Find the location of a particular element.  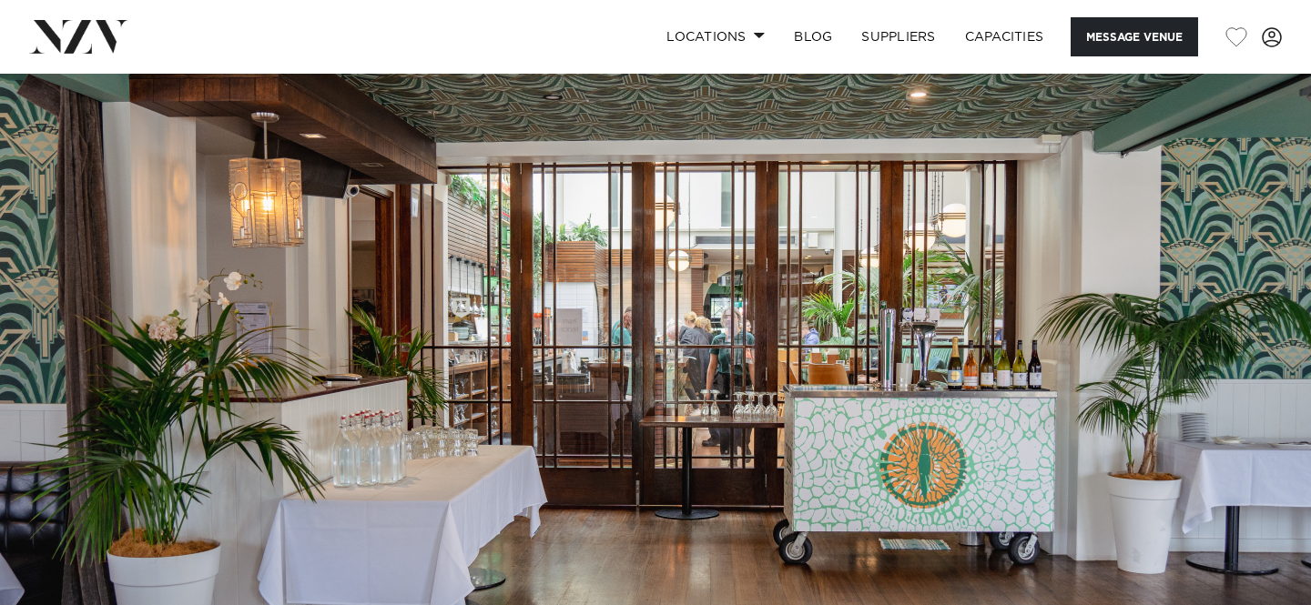

a: SUPPLIERS is located at coordinates (898, 36).